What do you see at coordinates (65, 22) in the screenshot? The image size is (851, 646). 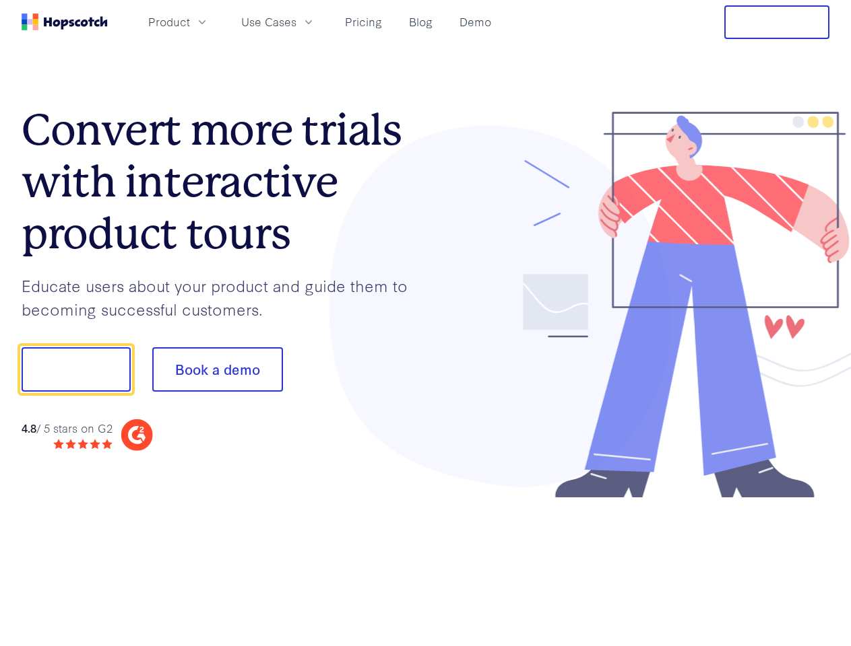 I see `a: Home` at bounding box center [65, 22].